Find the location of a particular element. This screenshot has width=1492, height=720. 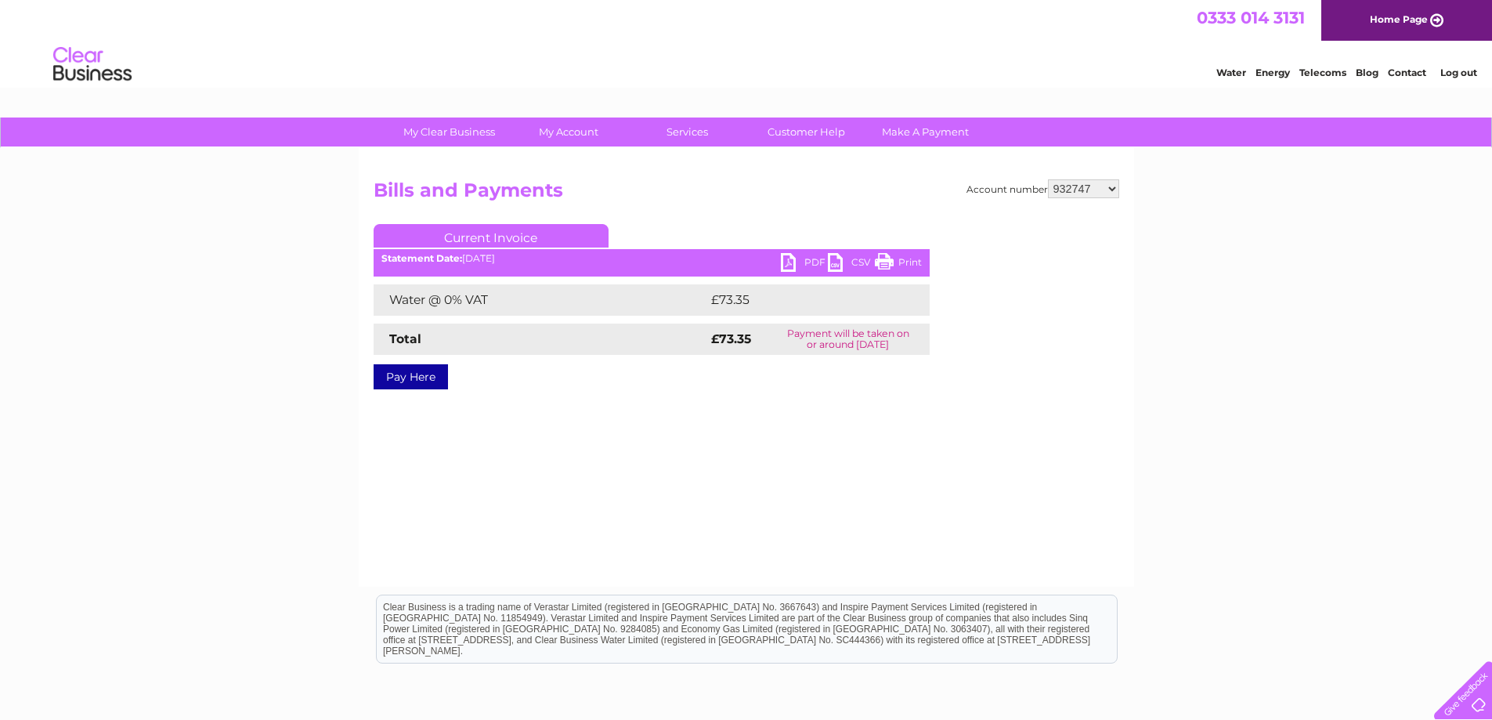

td: £73.35 is located at coordinates (802, 300).